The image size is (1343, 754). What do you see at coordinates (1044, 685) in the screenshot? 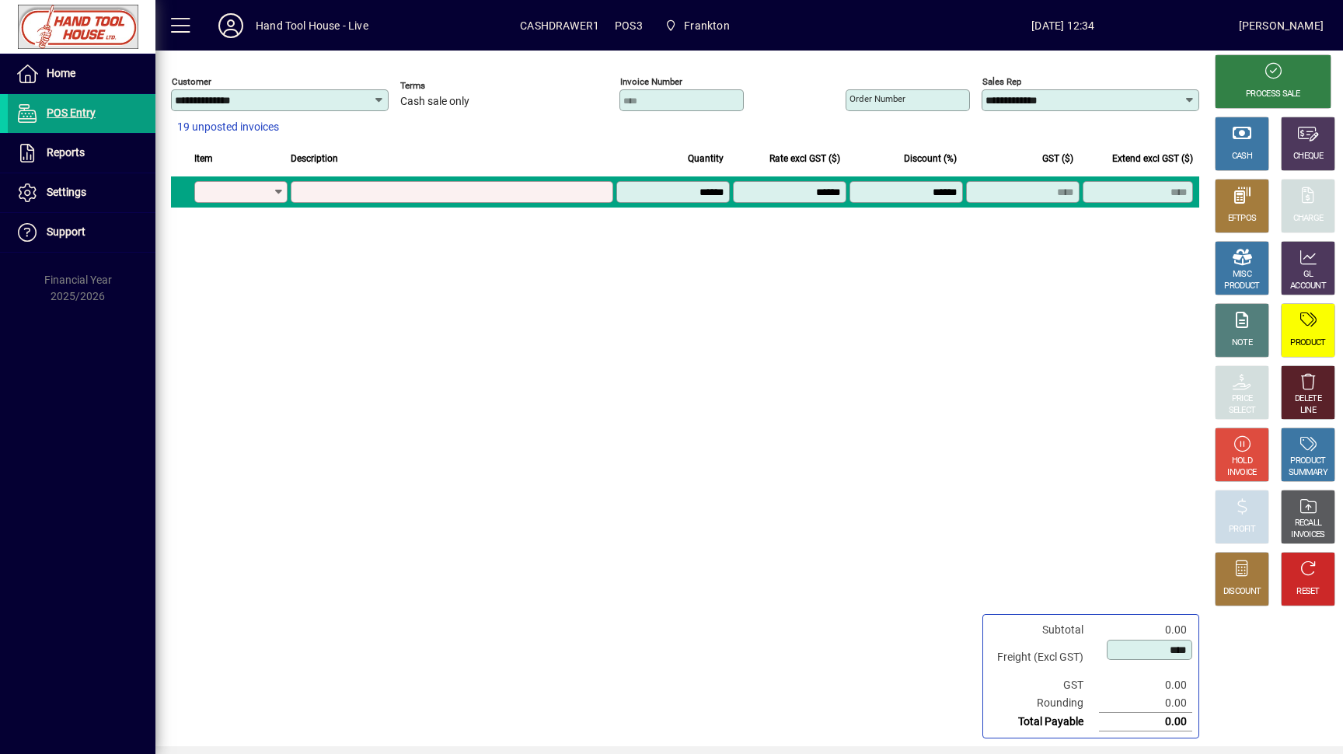
I see `td: GST` at bounding box center [1044, 685].